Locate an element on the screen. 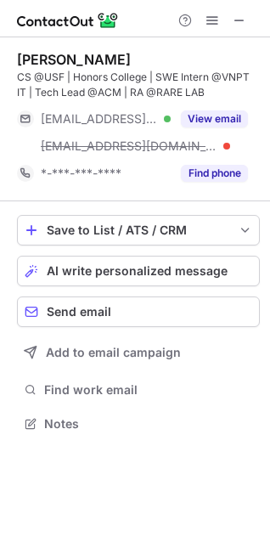 The image size is (270, 542). button: save-profile-one-click is located at coordinates (138, 230).